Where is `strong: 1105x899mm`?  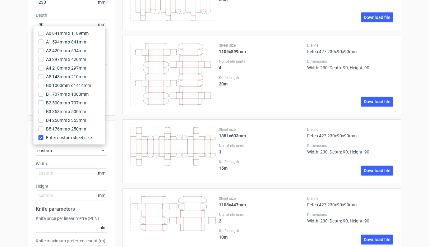 strong: 1105x899mm is located at coordinates (232, 52).